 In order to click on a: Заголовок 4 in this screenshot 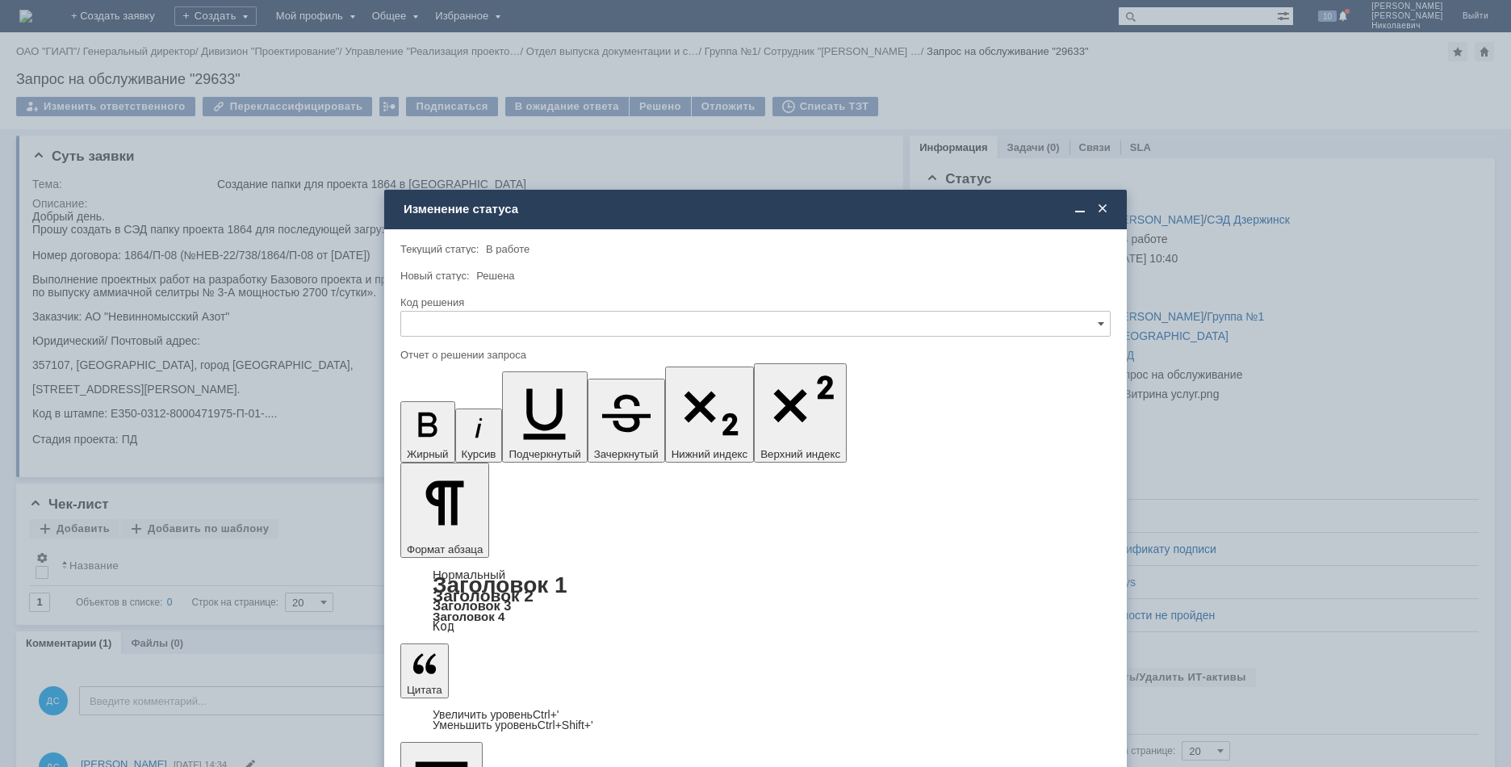, I will do `click(468, 616)`.